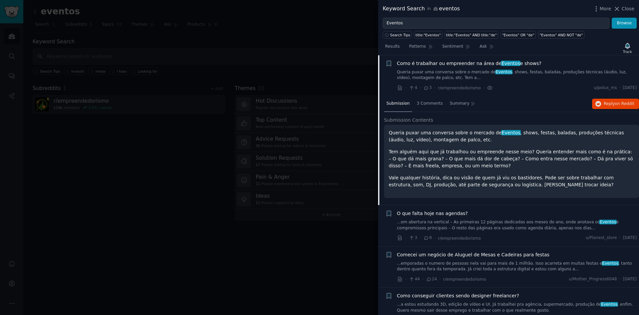 The image size is (639, 315). What do you see at coordinates (627, 48) in the screenshot?
I see `button: Track` at bounding box center [627, 48].